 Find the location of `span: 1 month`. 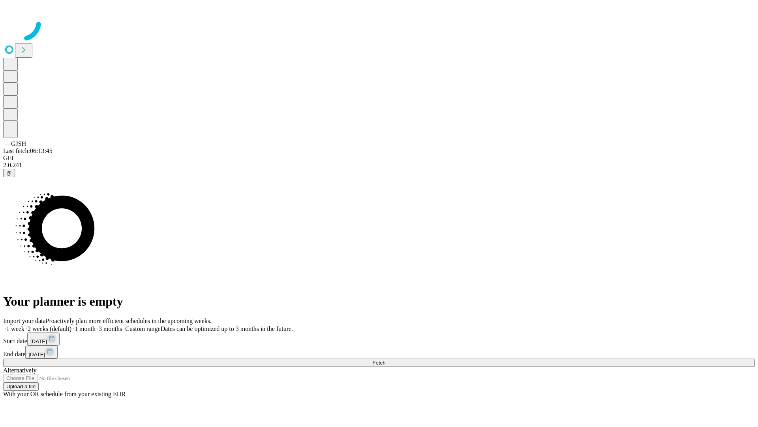

span: 1 month is located at coordinates (85, 328).